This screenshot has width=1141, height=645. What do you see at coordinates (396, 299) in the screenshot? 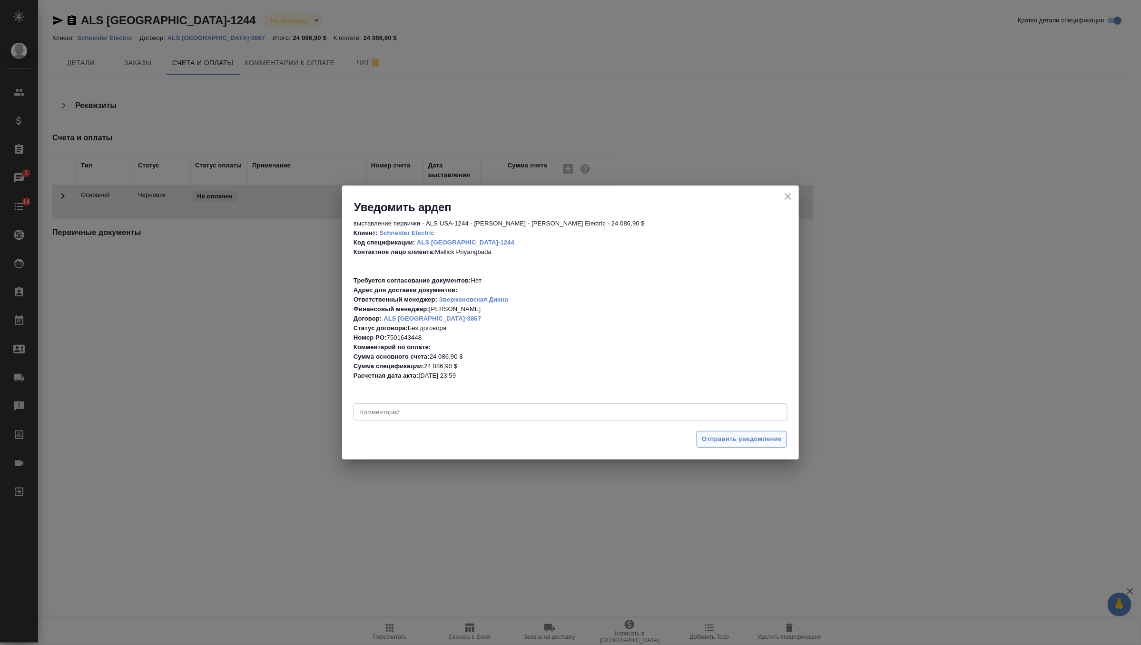
I see `b: Ответственный менеджер:` at bounding box center [396, 299].